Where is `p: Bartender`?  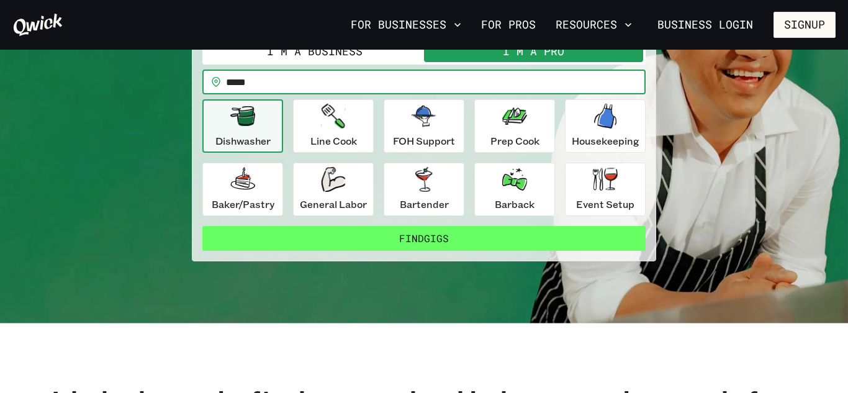 p: Bartender is located at coordinates (424, 204).